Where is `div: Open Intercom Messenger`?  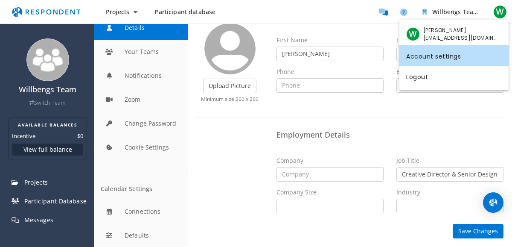 div: Open Intercom Messenger is located at coordinates (494, 202).